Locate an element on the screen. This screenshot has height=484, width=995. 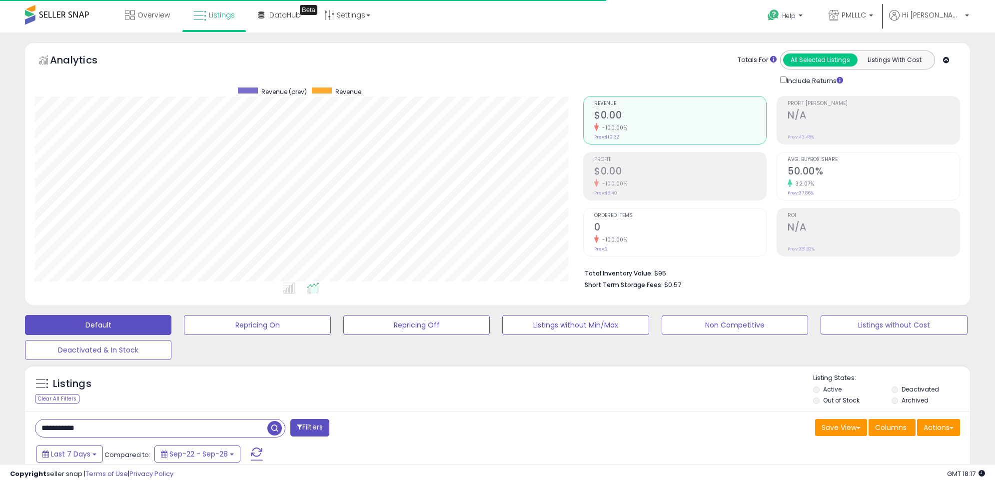
label: Out of Stock is located at coordinates (841, 400).